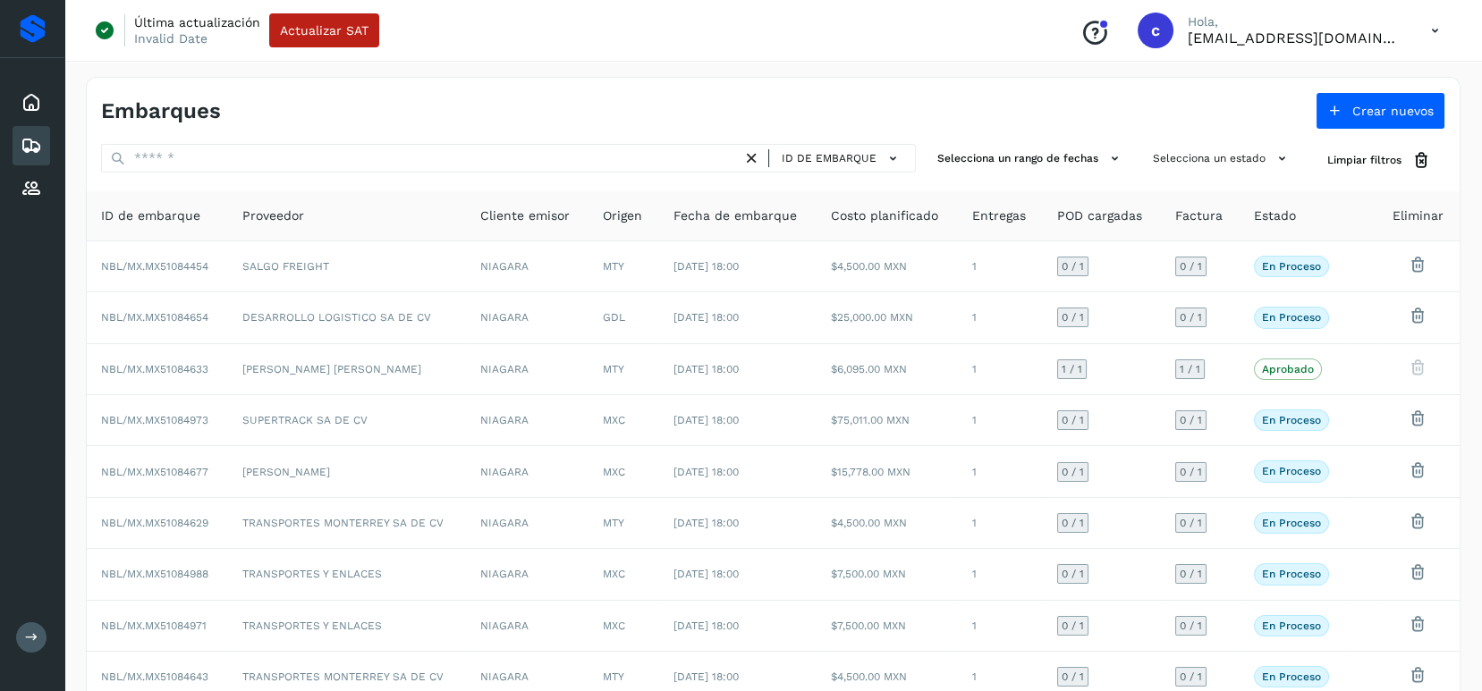 The image size is (1482, 691). I want to click on td: TRANSPORTES MONTERREY SA DE CV, so click(347, 523).